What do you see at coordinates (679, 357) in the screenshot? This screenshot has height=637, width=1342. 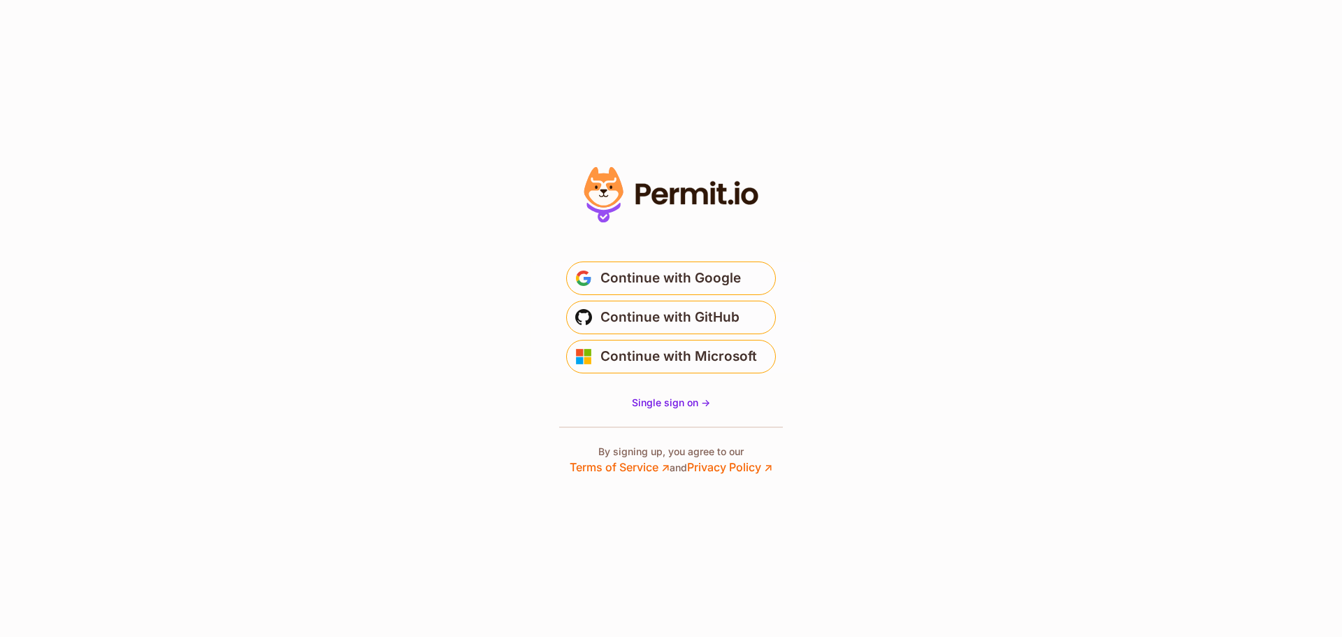 I see `span: Continue with Microsoft` at bounding box center [679, 357].